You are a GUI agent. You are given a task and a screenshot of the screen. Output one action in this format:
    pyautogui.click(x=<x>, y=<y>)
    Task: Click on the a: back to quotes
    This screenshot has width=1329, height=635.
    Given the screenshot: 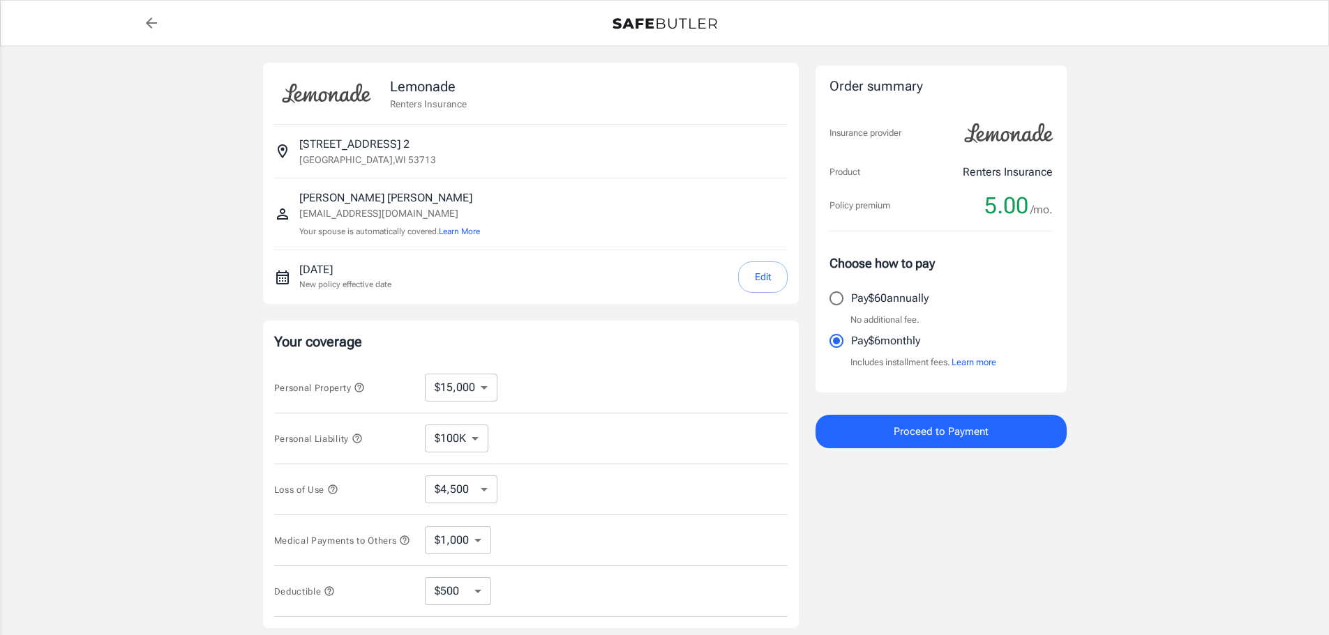 What is the action you would take?
    pyautogui.click(x=151, y=23)
    